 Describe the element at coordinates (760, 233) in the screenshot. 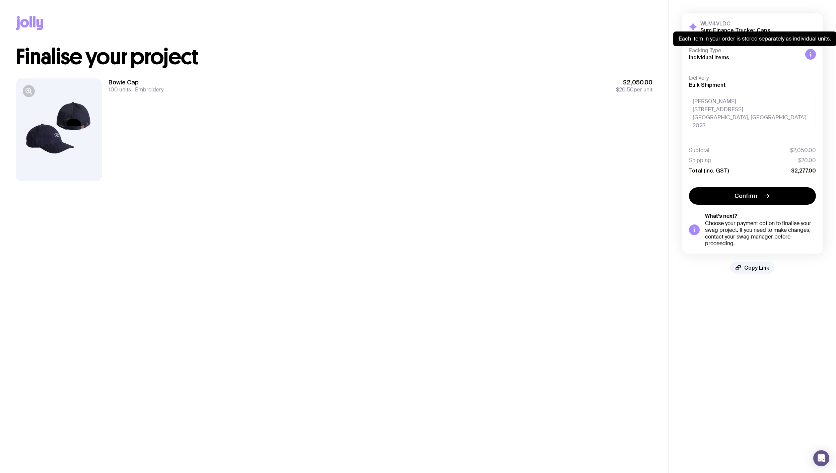

I see `div: Choose your payment option to finalise your swag project. If you need to make changes, contact yo...` at that location.